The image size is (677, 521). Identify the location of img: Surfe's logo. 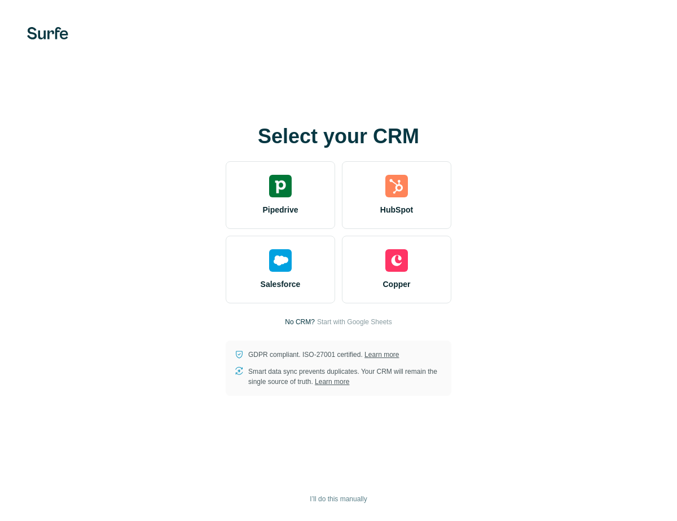
(47, 33).